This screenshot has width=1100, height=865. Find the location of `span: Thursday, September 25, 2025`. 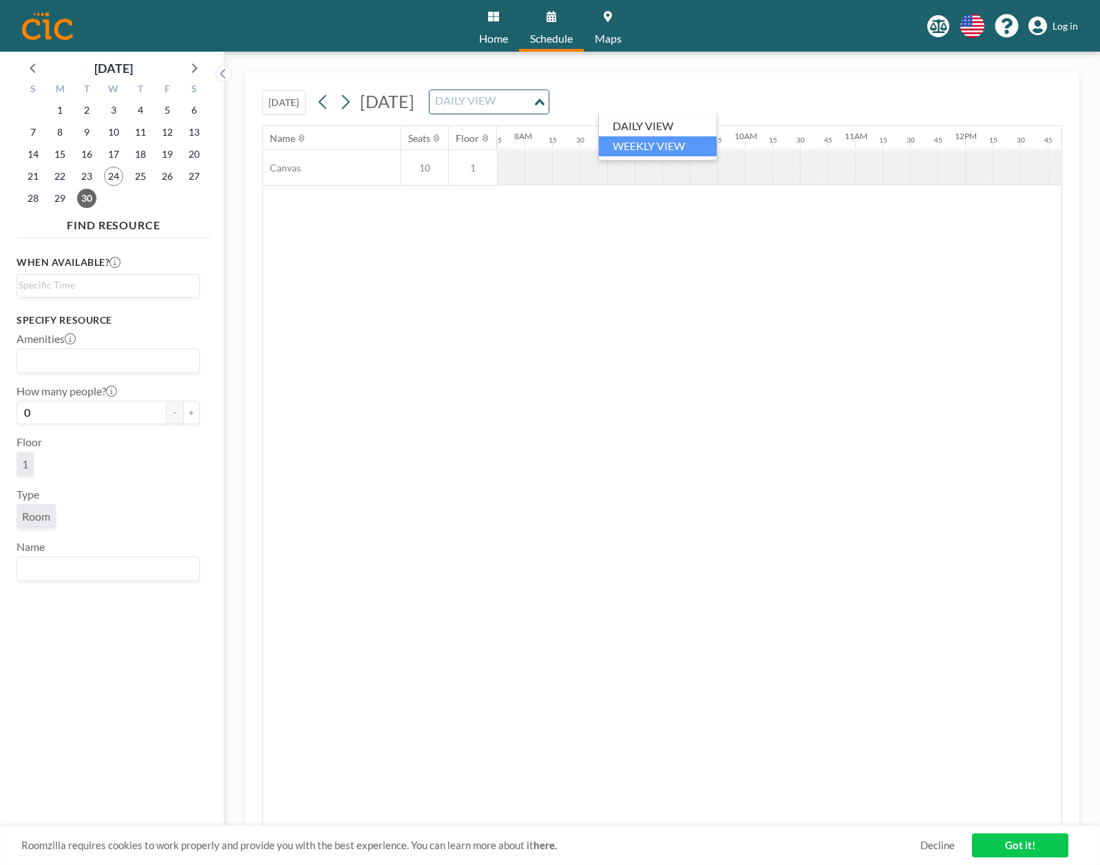

span: Thursday, September 25, 2025 is located at coordinates (140, 176).